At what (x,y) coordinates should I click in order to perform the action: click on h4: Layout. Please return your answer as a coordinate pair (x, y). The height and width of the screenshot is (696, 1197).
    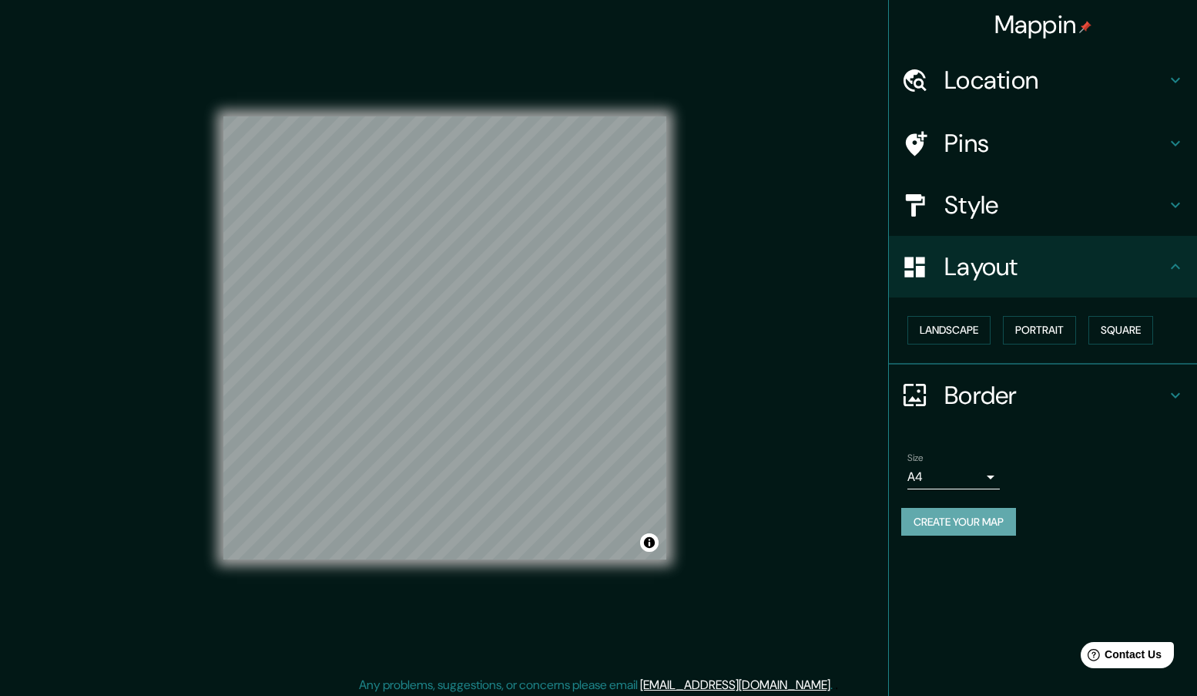
    Looking at the image, I should click on (1055, 267).